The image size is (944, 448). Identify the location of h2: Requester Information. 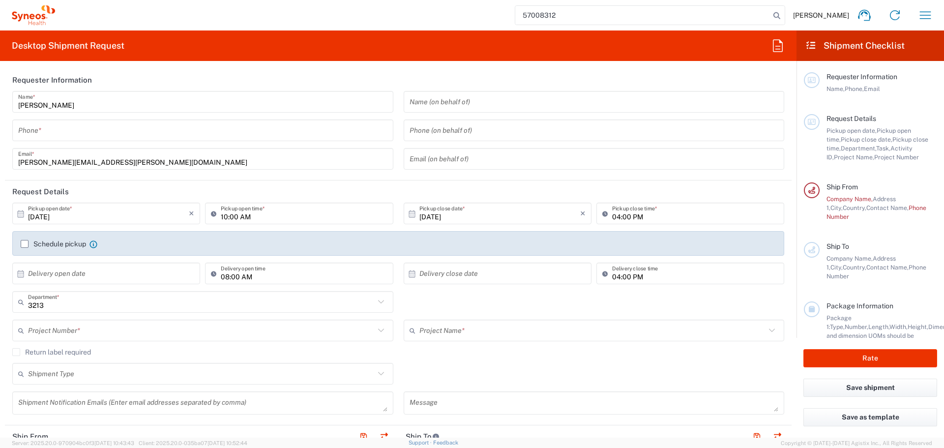
(52, 80).